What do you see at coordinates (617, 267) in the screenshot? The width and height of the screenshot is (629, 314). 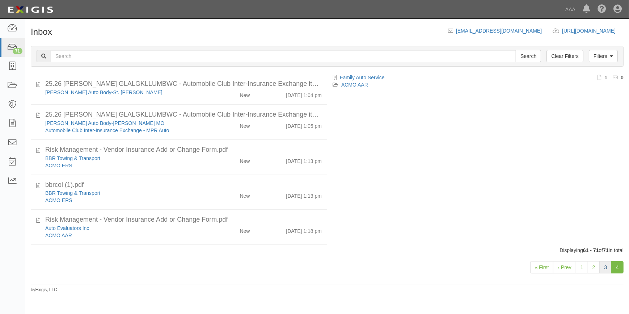 I see `a: 4` at bounding box center [617, 267].